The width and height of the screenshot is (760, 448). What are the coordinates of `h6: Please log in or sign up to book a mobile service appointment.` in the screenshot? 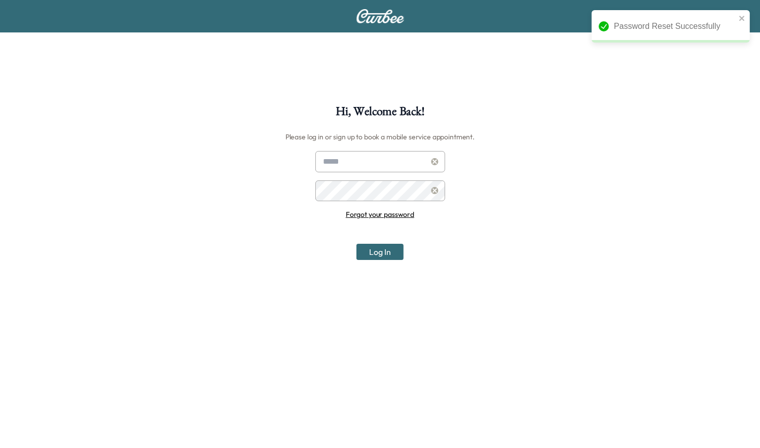 It's located at (380, 137).